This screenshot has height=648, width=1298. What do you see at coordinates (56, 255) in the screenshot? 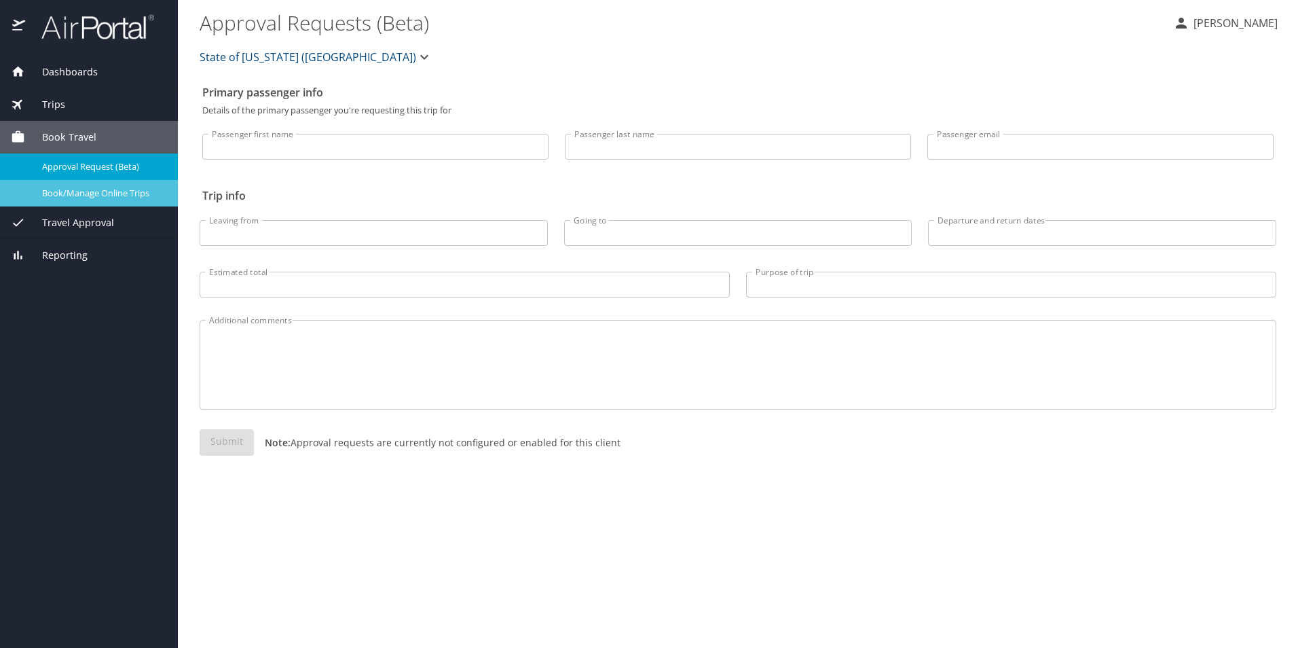
I see `span: Reporting` at bounding box center [56, 255].